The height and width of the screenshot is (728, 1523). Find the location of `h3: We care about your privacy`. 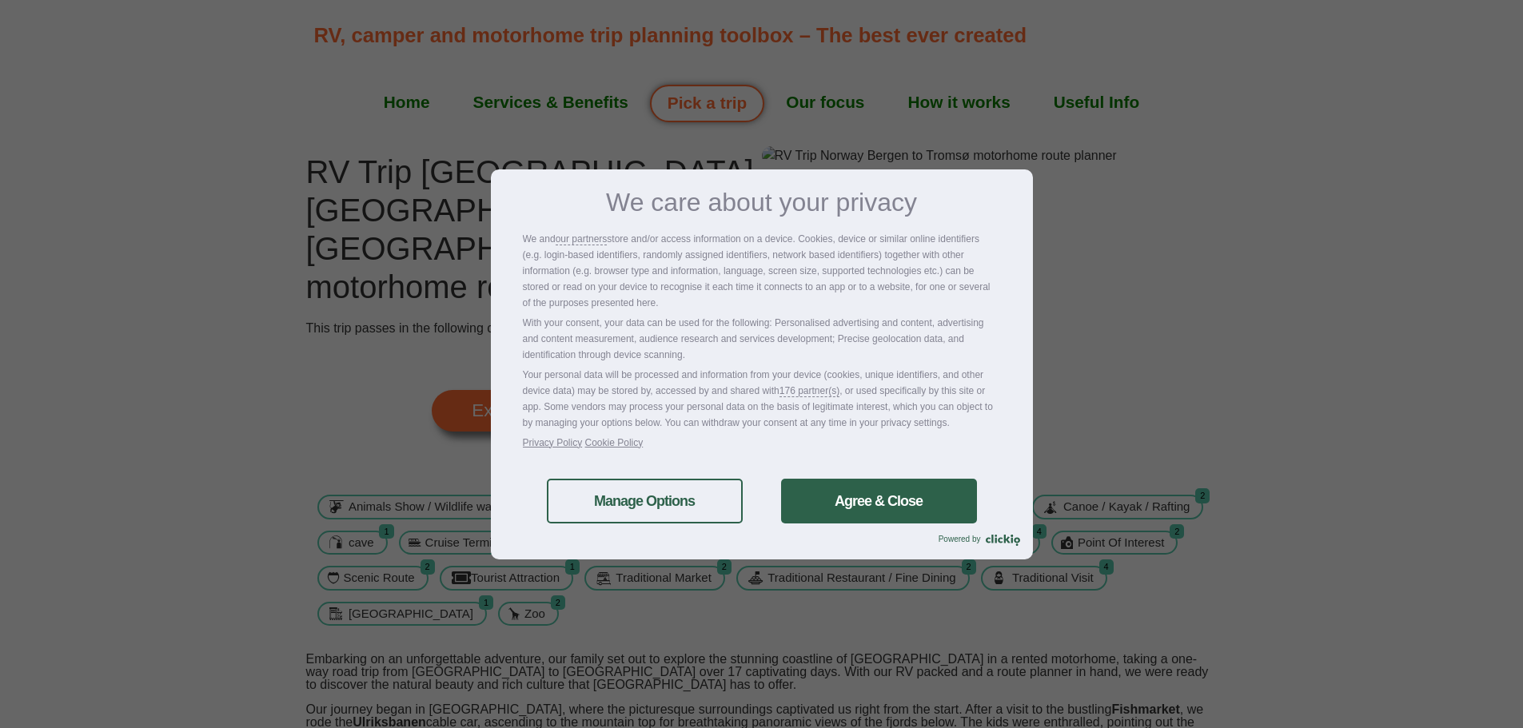

h3: We care about your privacy is located at coordinates (762, 202).